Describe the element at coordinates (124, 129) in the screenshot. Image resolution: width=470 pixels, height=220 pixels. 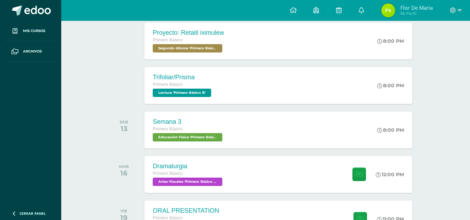
I see `div: 13` at that location.